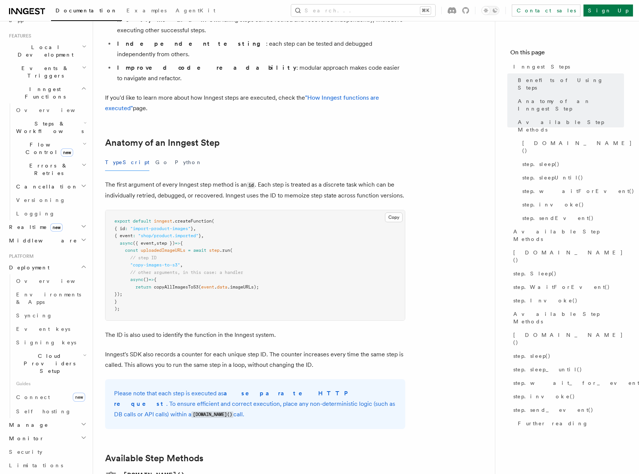 This screenshot has height=474, width=639. Describe the element at coordinates (45, 187) in the screenshot. I see `span: Cancellation` at that location.